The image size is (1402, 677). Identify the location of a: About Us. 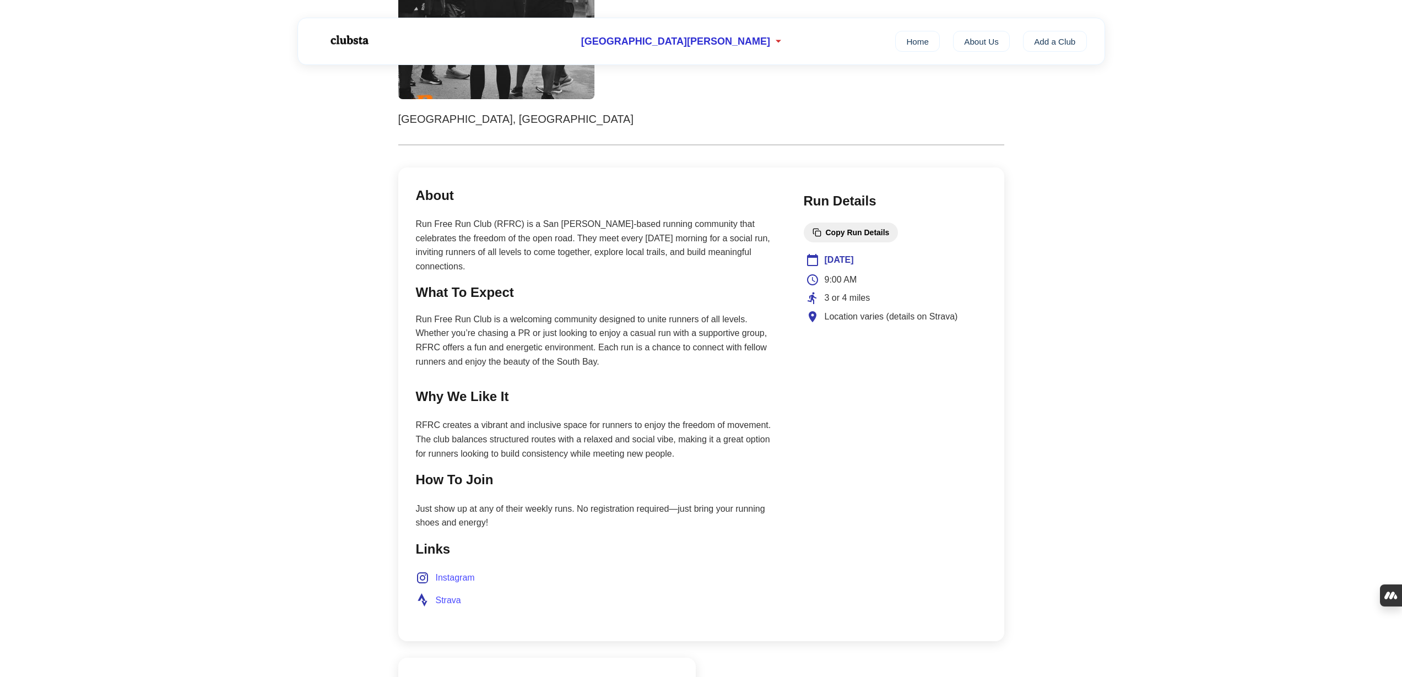
(981, 41).